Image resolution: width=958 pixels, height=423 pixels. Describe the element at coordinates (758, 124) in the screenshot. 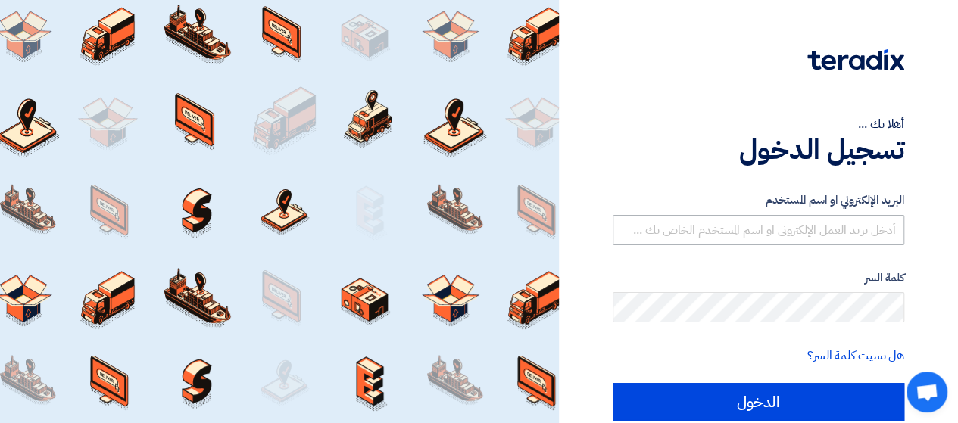

I see `div: أهلا بك ...` at that location.